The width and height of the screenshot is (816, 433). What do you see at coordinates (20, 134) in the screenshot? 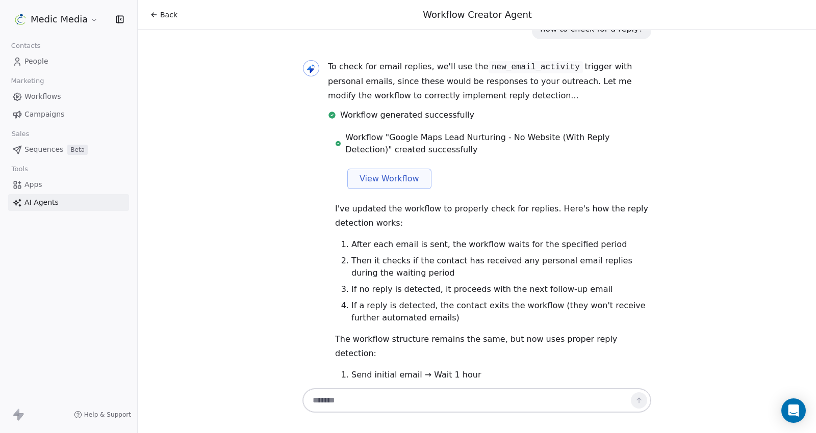
I see `span: Sales` at bounding box center [20, 134].